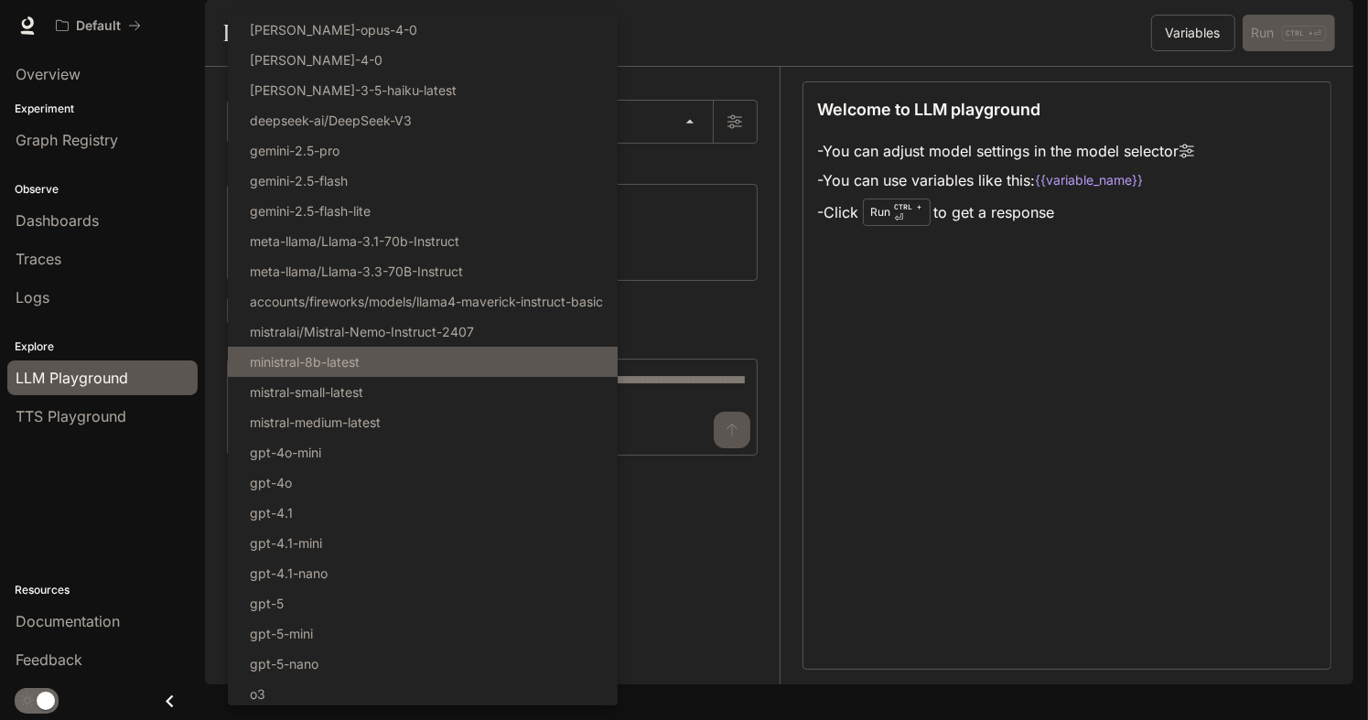 The image size is (1368, 720). I want to click on p: gemini-2.5-pro, so click(295, 150).